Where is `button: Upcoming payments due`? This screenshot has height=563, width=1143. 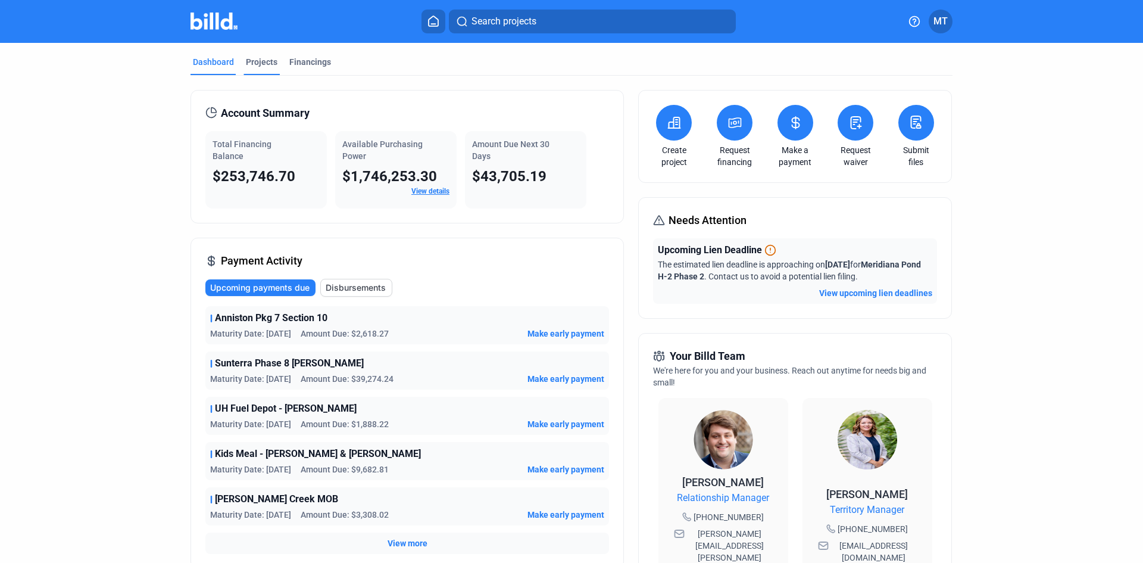 button: Upcoming payments due is located at coordinates (260, 288).